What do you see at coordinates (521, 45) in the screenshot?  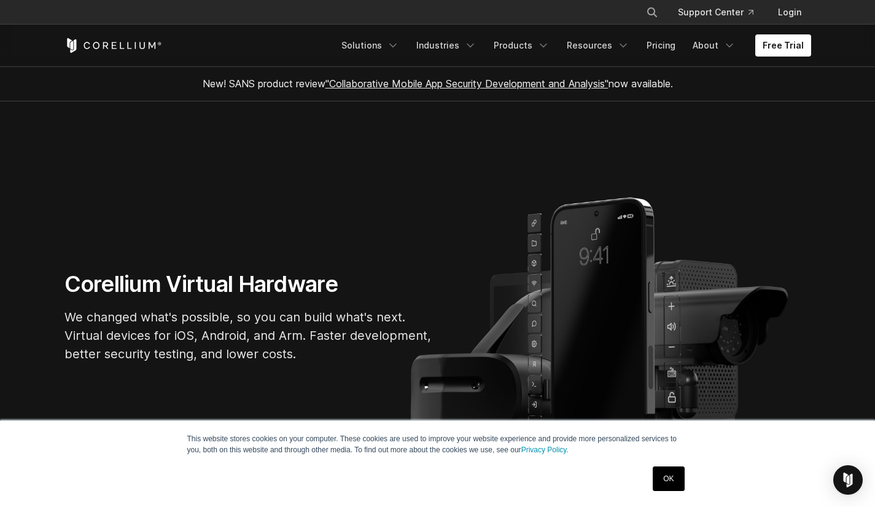 I see `a: Products` at bounding box center [521, 45].